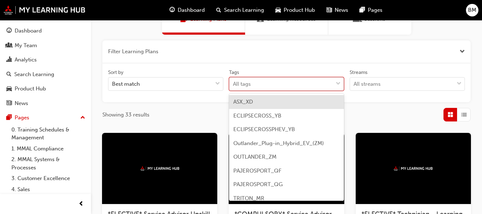 This screenshot has width=482, height=214. Describe the element at coordinates (30, 88) in the screenshot. I see `div: Product Hub` at that location.